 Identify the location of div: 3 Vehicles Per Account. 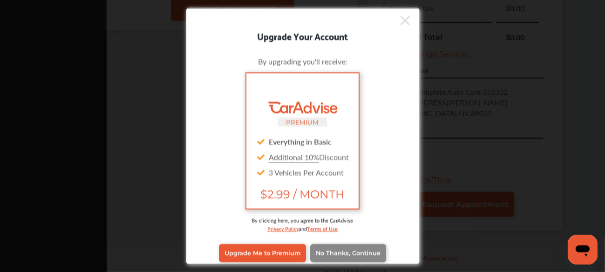
(302, 171).